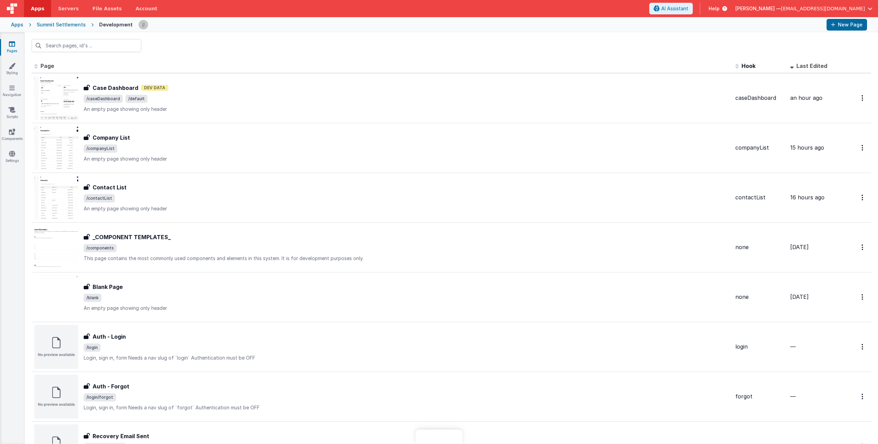 This screenshot has height=444, width=878. Describe the element at coordinates (808, 197) in the screenshot. I see `span: 16 hours ago` at that location.